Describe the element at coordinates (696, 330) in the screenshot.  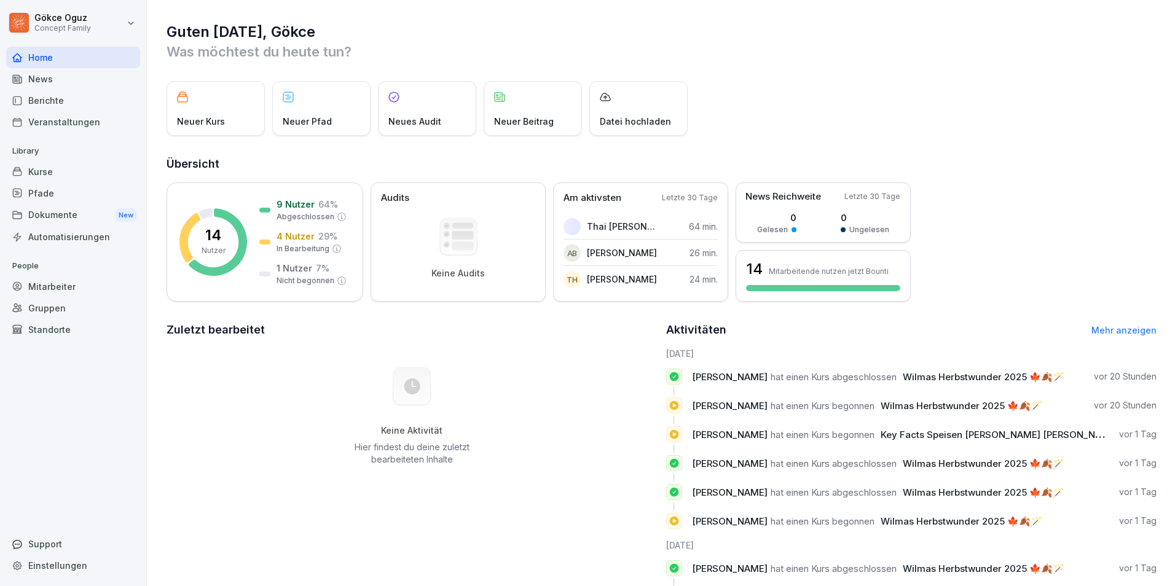
I see `h2: Aktivitäten` at that location.